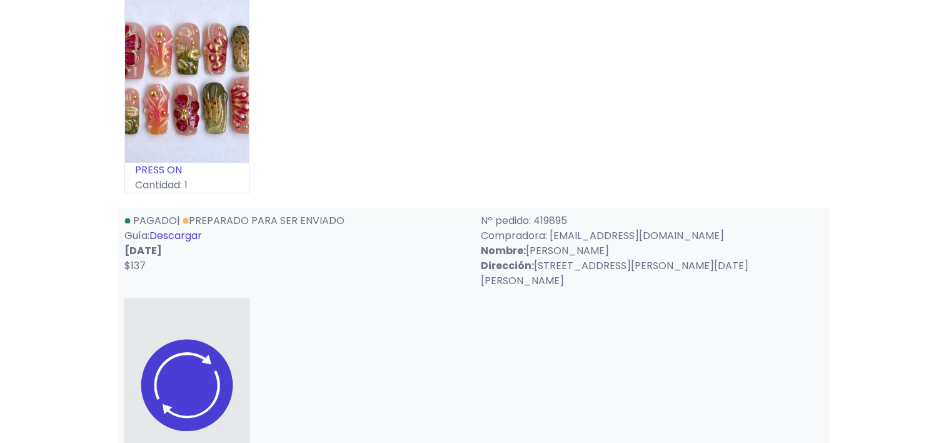 The height and width of the screenshot is (443, 946). What do you see at coordinates (507, 265) in the screenshot?
I see `strong: Dirección:` at bounding box center [507, 265].